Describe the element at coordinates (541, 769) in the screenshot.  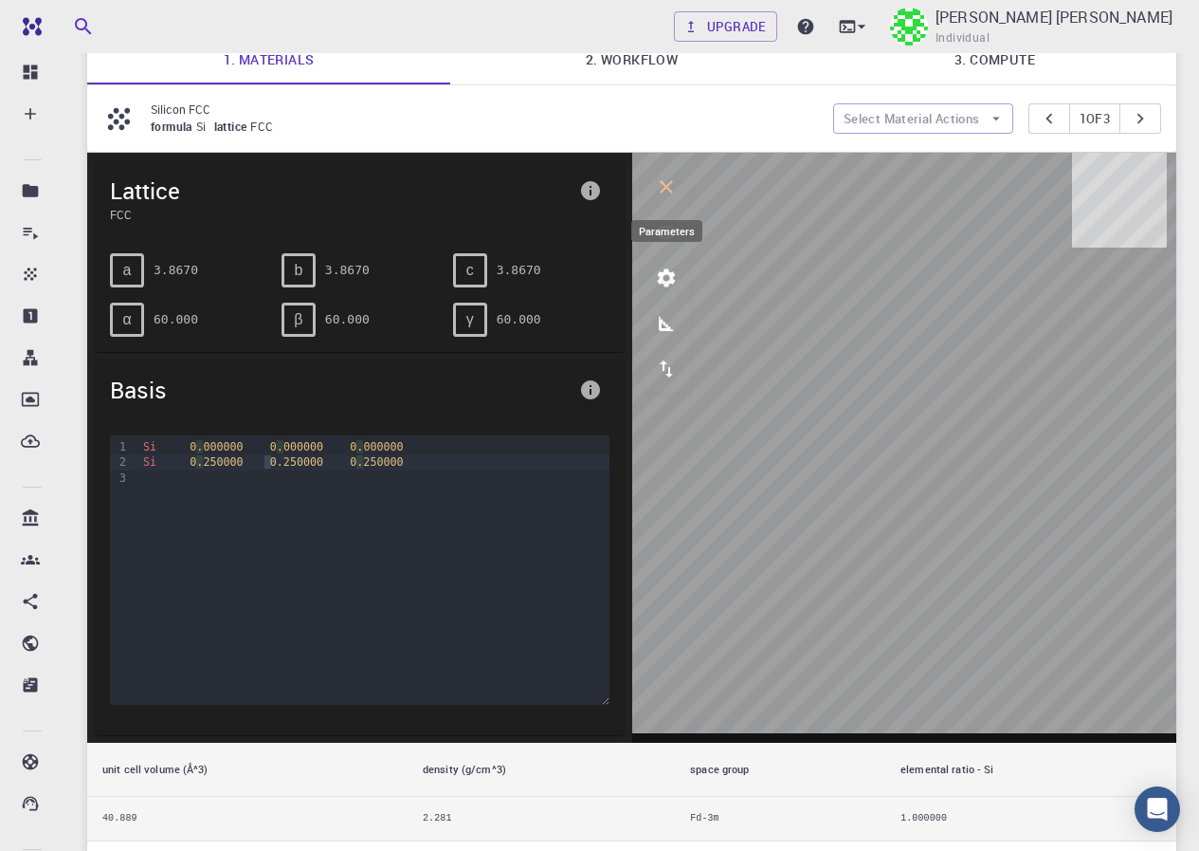
I see `th: density (g/cm^3)` at that location.